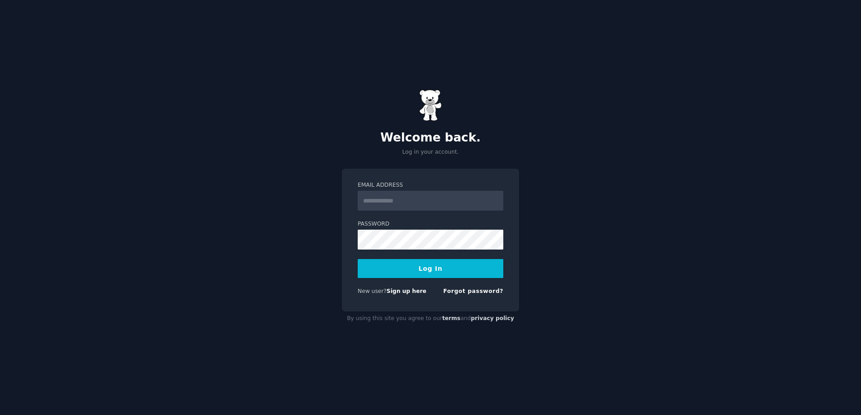 The width and height of the screenshot is (861, 415). Describe the element at coordinates (431, 319) in the screenshot. I see `div: By using this site you agree to our and` at that location.